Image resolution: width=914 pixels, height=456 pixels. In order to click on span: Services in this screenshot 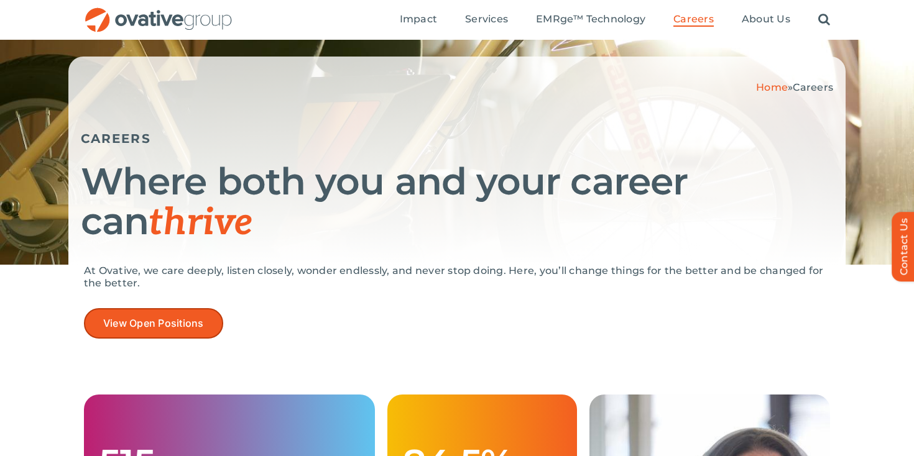, I will do `click(486, 19)`.